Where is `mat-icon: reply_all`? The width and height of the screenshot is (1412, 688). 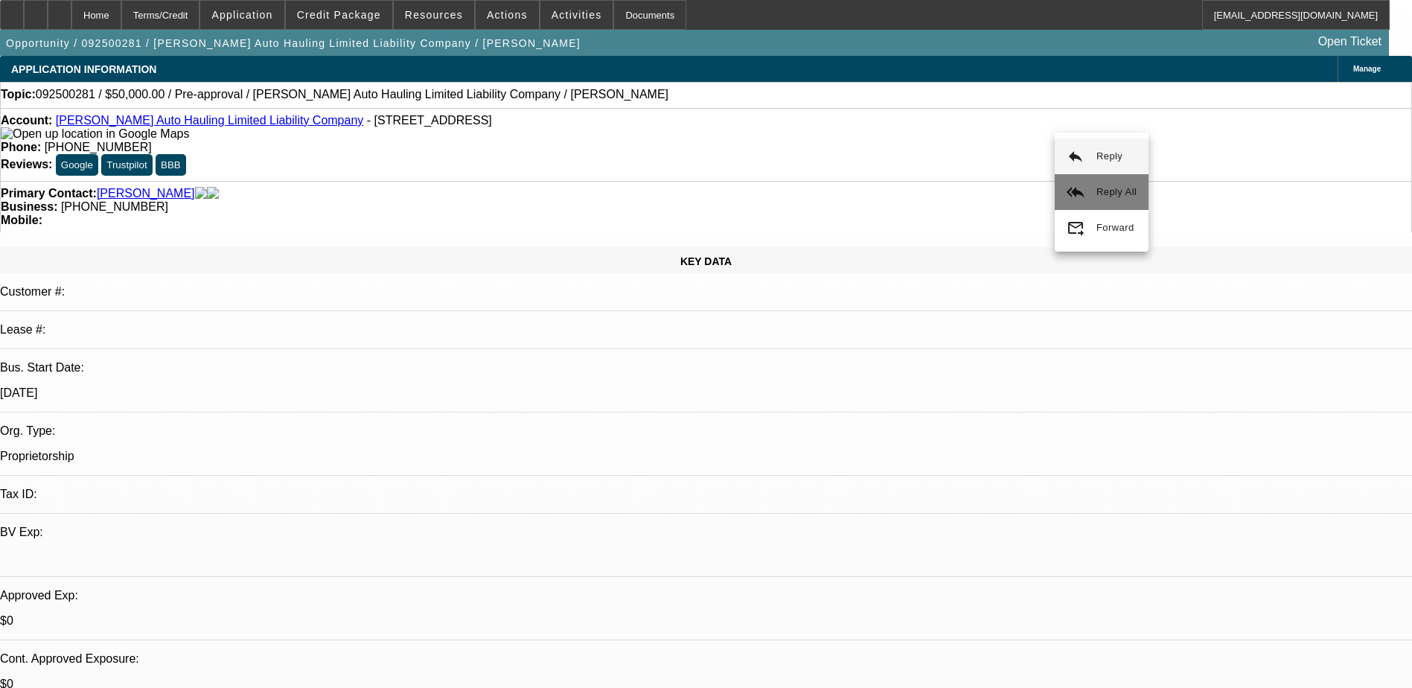
mat-icon: reply_all is located at coordinates (1076, 192).